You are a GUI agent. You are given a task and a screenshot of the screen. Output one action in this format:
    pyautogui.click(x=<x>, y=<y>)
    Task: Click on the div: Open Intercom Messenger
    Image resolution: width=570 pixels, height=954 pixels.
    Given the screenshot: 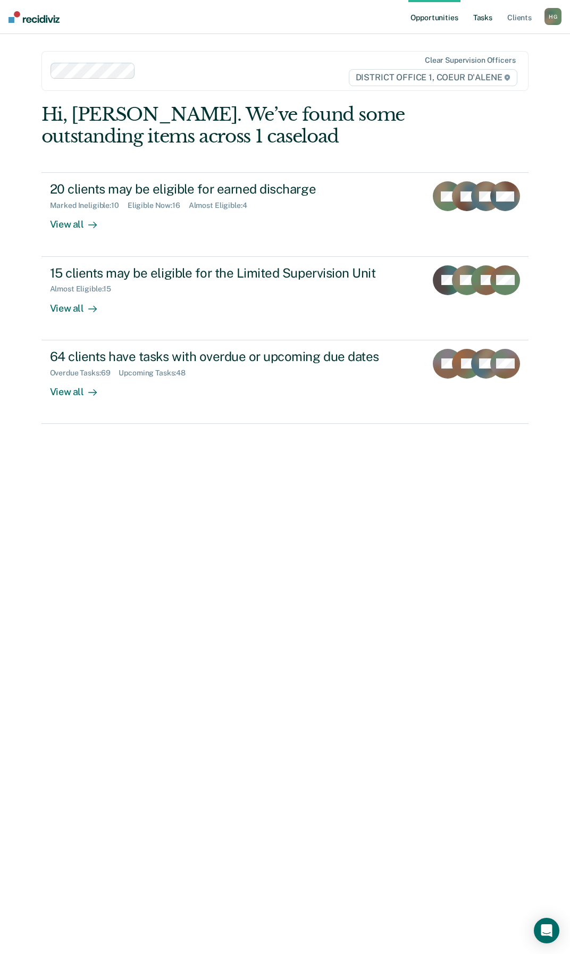 What is the action you would take?
    pyautogui.click(x=547, y=931)
    